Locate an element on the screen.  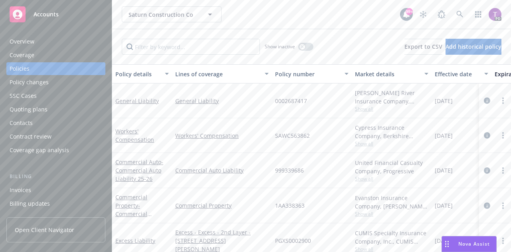
div: United Financial Casualty Company, Progressive is located at coordinates (392, 167).